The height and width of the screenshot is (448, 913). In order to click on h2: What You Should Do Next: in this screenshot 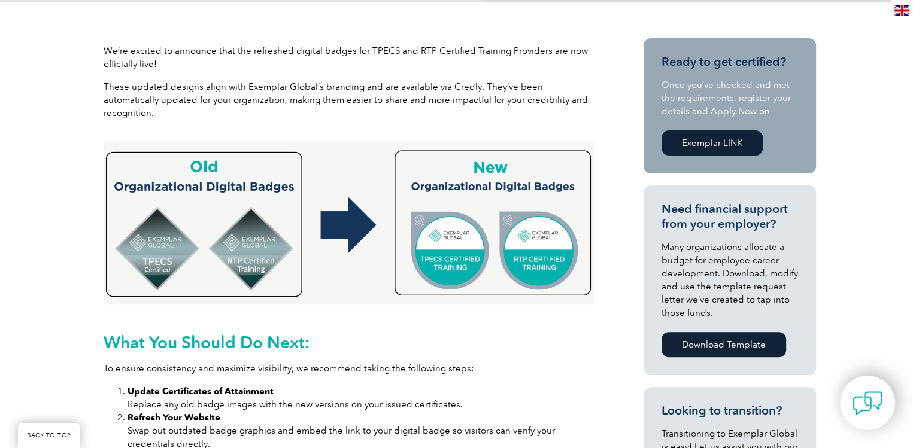, I will do `click(349, 342)`.